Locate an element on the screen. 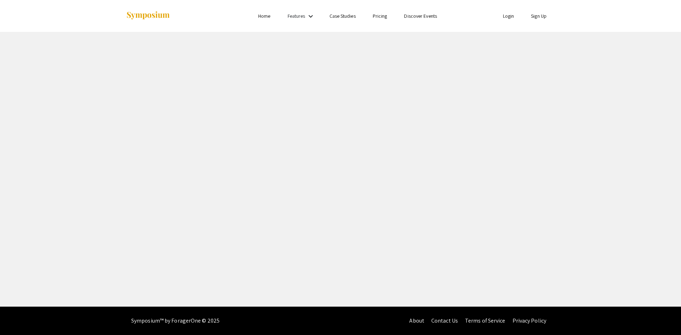 The image size is (681, 335). div: Symposium™ by ForagerOne © 2025 is located at coordinates (175, 321).